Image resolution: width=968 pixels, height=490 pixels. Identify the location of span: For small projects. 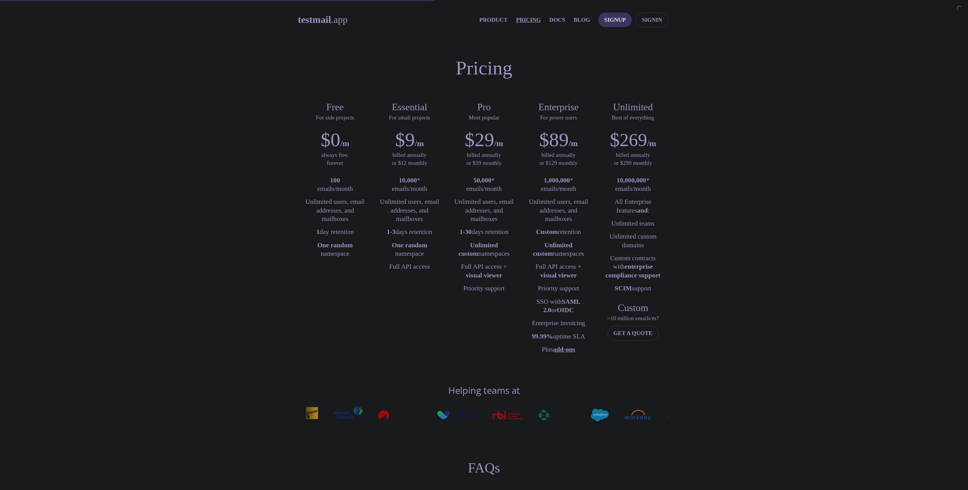
(410, 118).